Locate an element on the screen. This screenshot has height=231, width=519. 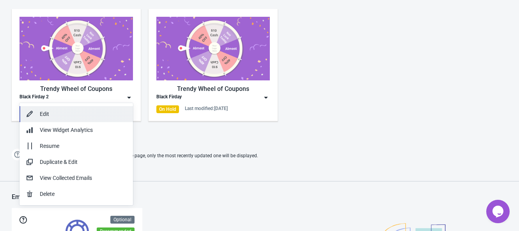
button: Delete is located at coordinates (76, 194).